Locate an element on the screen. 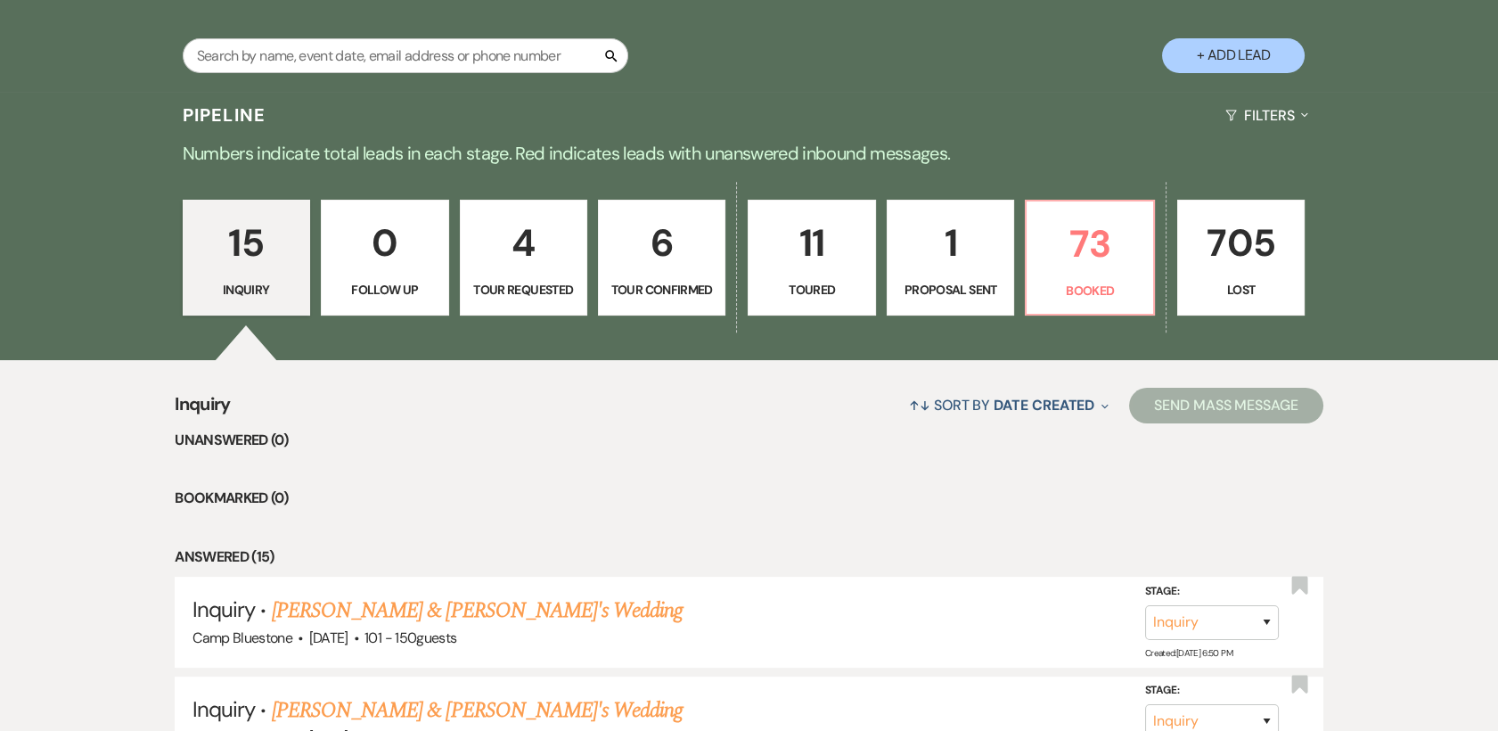  p: 11 is located at coordinates (811, 242).